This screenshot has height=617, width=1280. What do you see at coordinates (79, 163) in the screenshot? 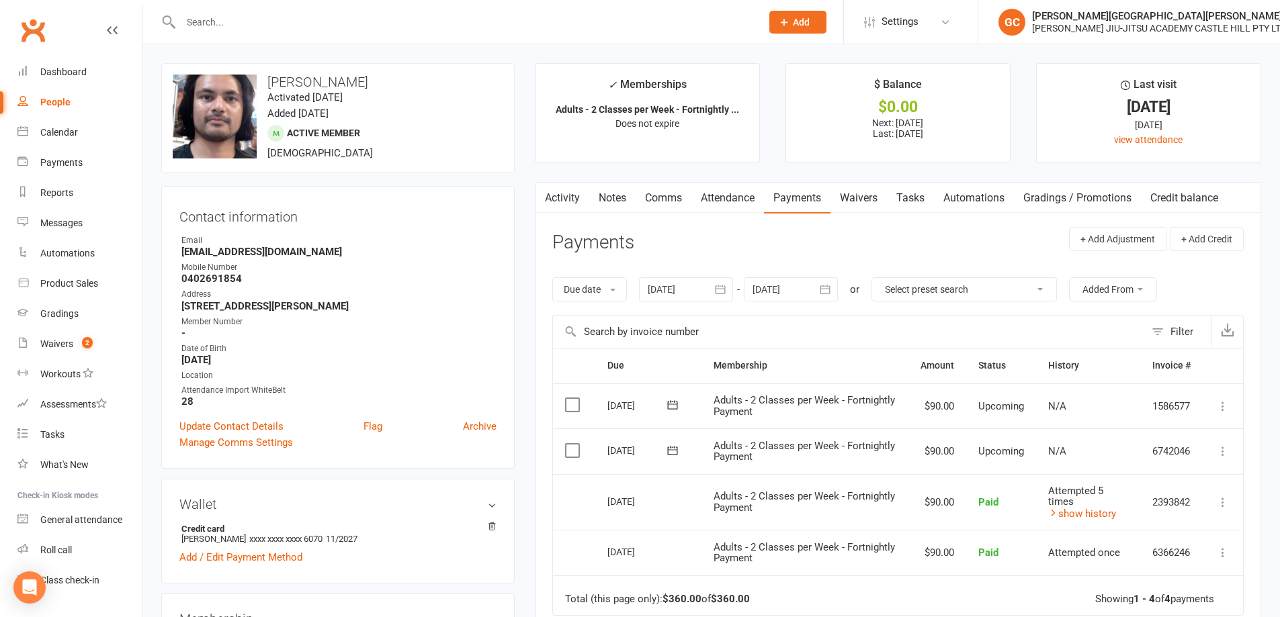
I see `a: Payments` at bounding box center [79, 163].